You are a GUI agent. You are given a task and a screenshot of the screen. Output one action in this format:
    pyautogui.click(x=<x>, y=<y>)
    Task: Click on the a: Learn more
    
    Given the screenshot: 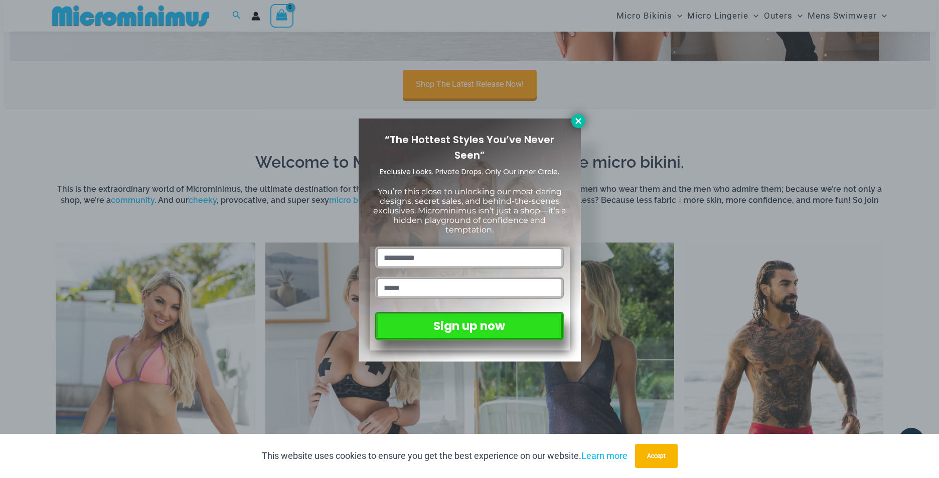 What is the action you would take?
    pyautogui.click(x=605, y=455)
    